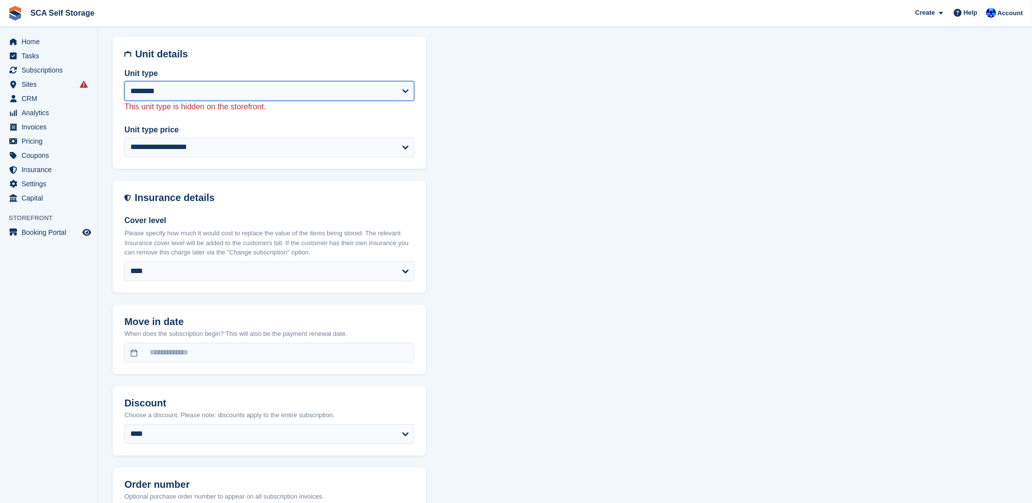  I want to click on span: CRM, so click(51, 98).